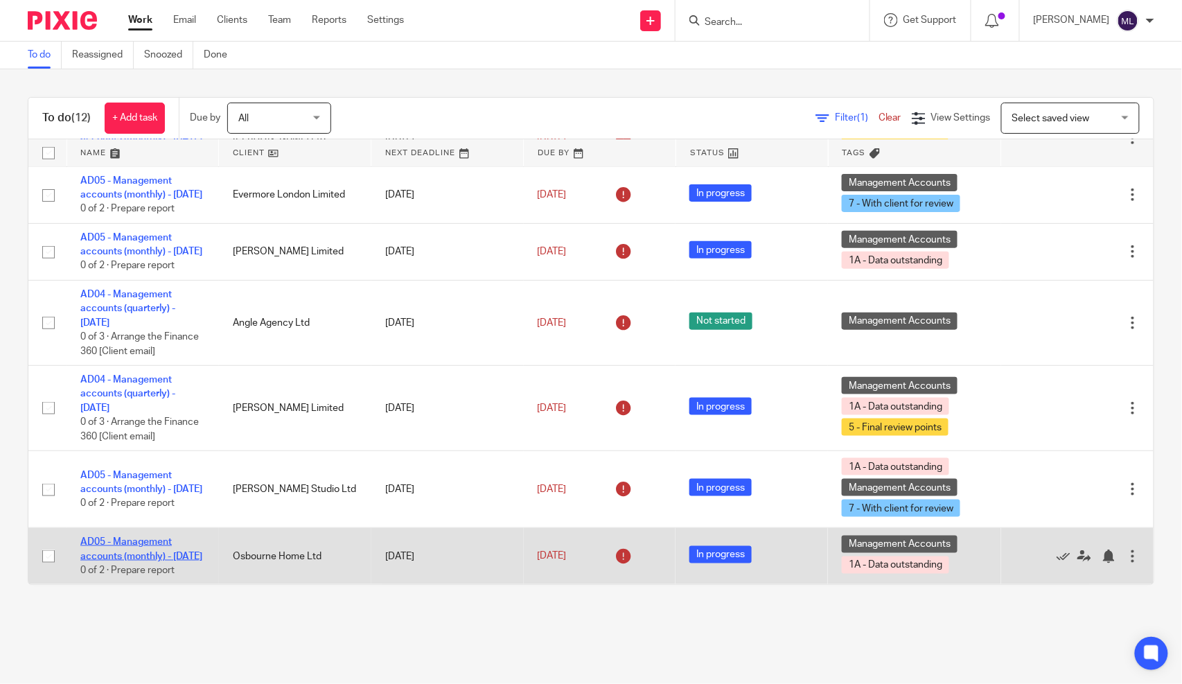 This screenshot has width=1182, height=684. What do you see at coordinates (220, 55) in the screenshot?
I see `a: Done` at bounding box center [220, 55].